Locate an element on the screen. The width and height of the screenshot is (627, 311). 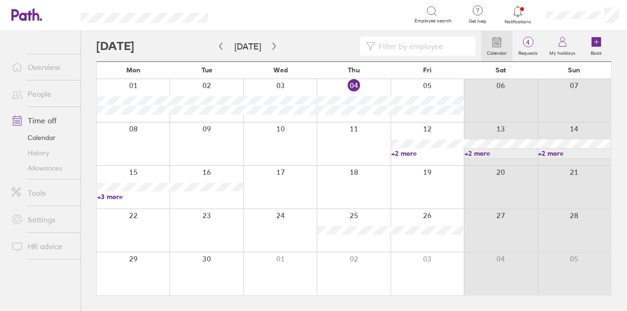
label: Requests is located at coordinates (528, 52).